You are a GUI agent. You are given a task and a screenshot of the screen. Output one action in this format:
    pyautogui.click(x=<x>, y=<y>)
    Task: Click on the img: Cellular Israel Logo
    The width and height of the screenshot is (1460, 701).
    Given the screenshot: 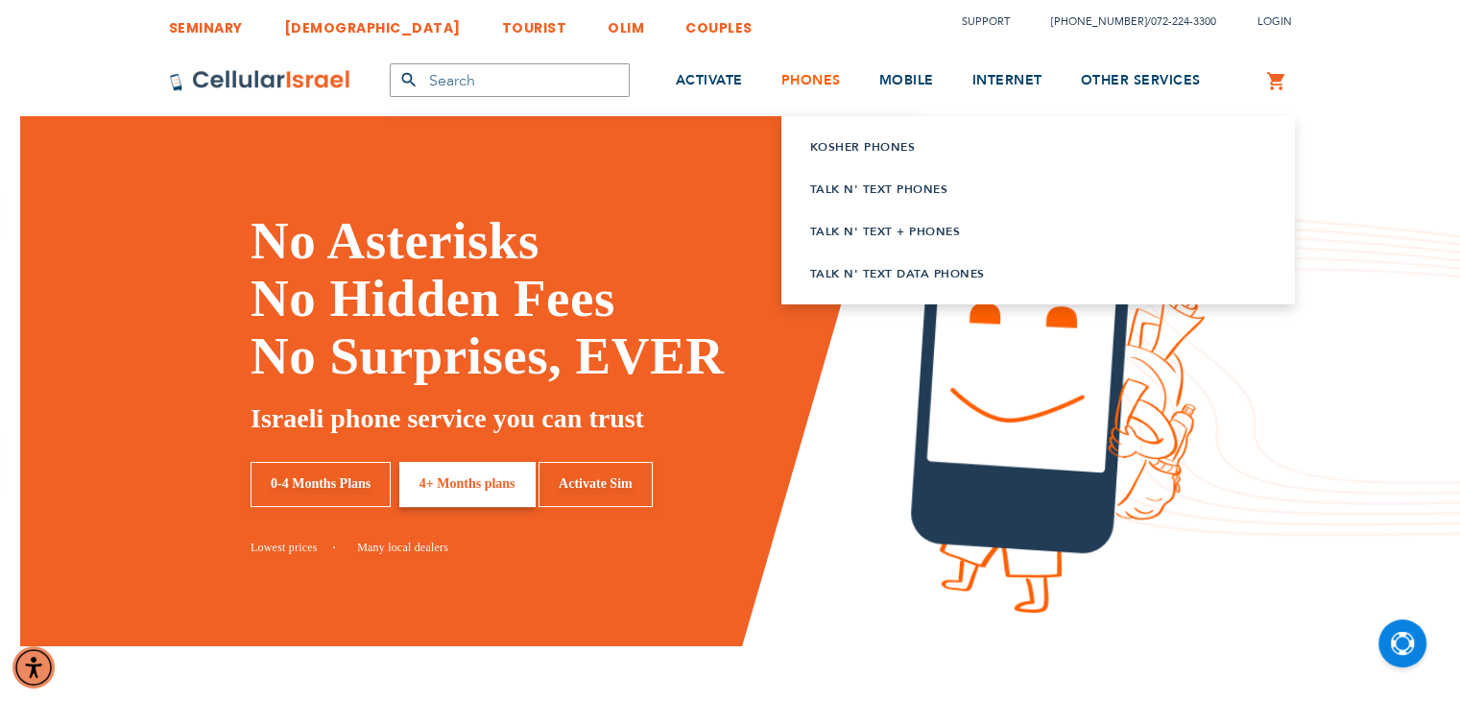 What is the action you would take?
    pyautogui.click(x=260, y=81)
    